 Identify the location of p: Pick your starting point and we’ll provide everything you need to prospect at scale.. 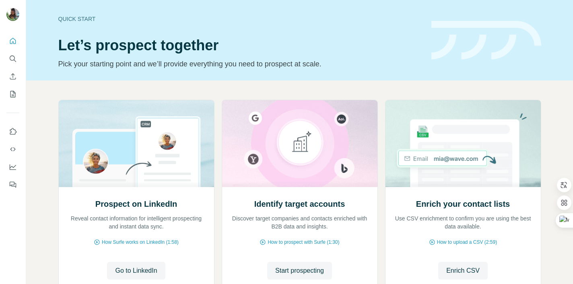
(240, 64).